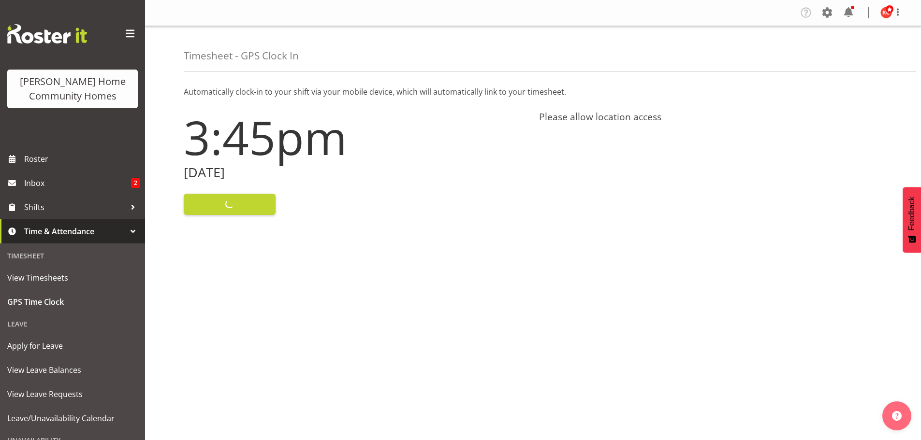 The image size is (921, 440). I want to click on span: GPS Time Clock, so click(73, 302).